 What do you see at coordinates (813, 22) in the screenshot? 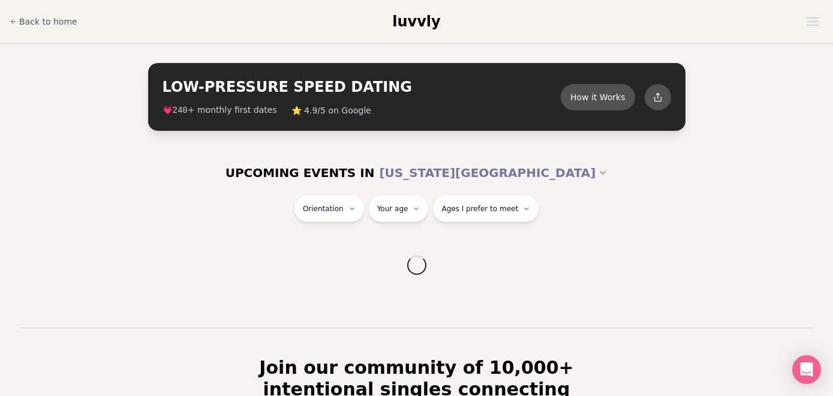
I see `button: Open menu` at bounding box center [813, 22].